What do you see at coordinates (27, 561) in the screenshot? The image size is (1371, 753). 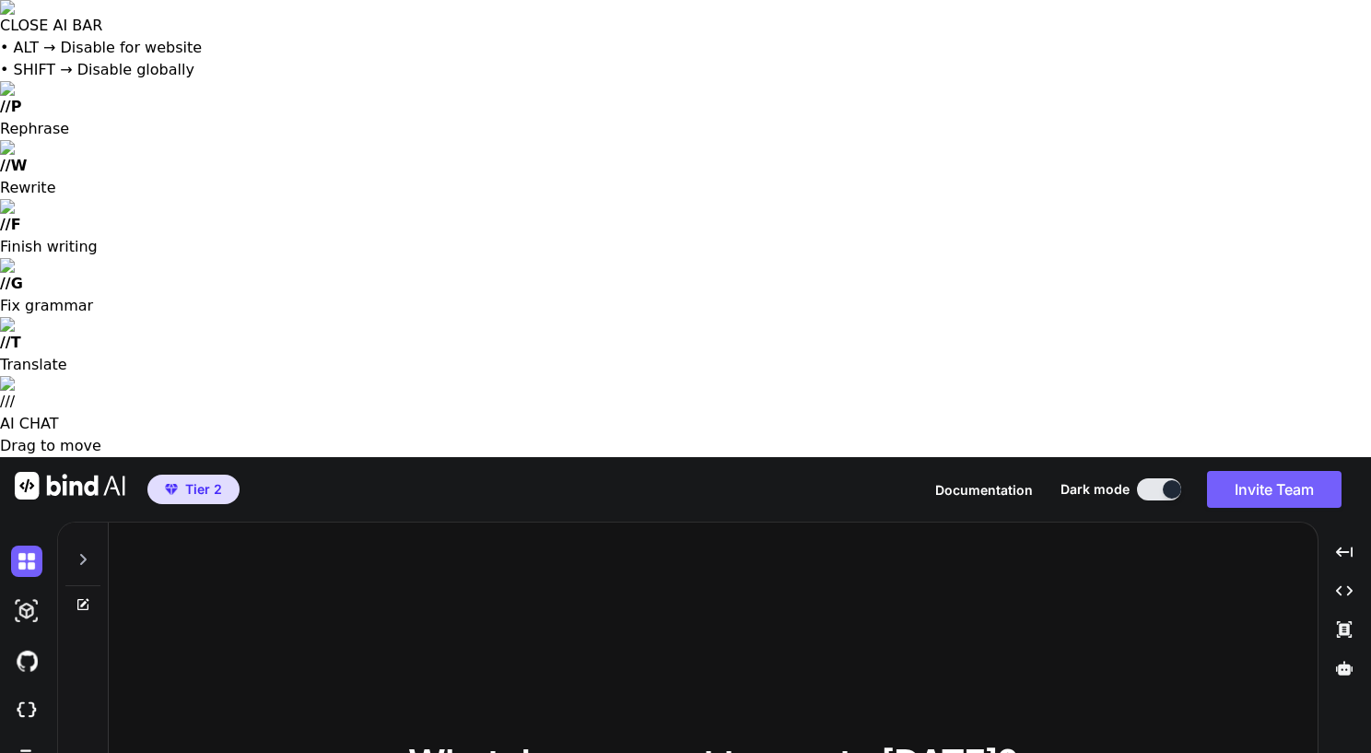 I see `img: darkChat` at bounding box center [27, 561].